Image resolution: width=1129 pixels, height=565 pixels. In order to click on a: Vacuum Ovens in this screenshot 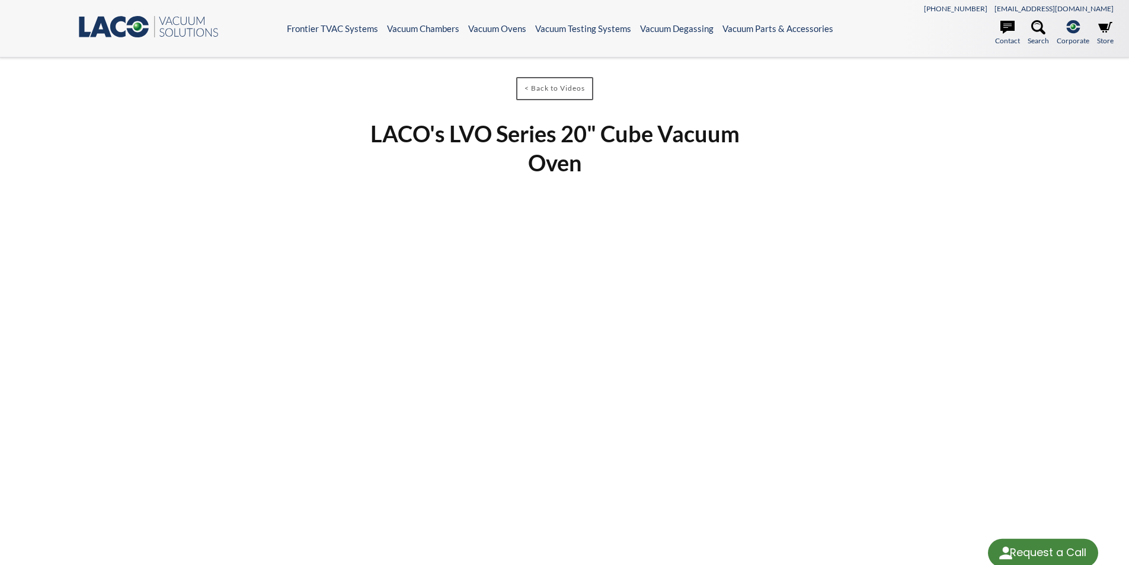, I will do `click(497, 28)`.